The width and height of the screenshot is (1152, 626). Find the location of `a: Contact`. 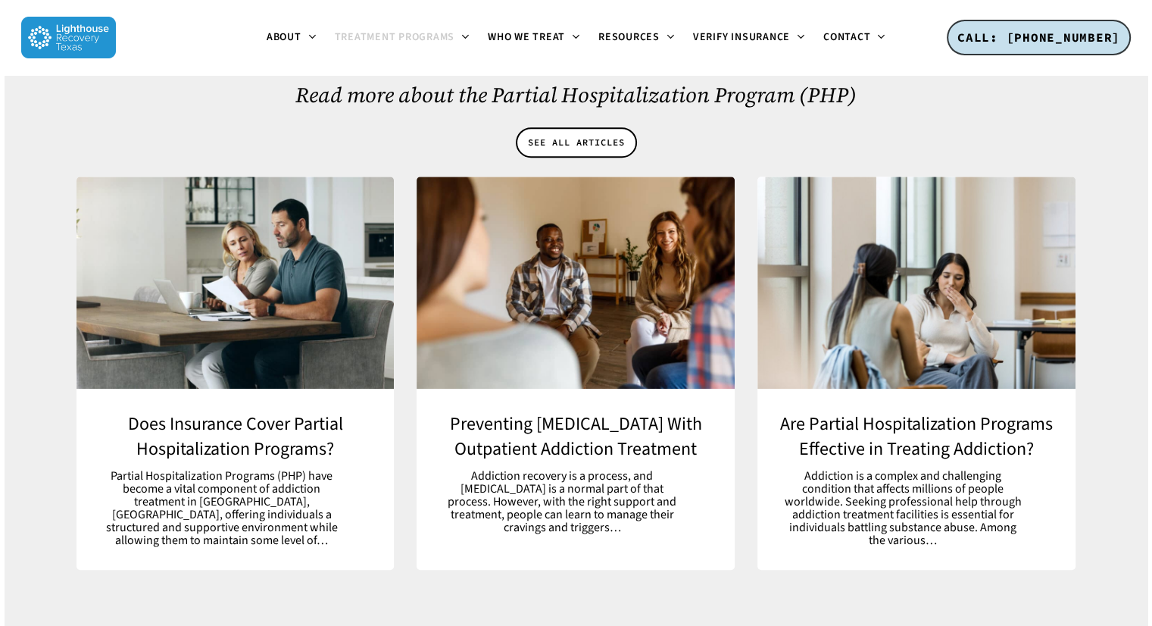

a: Contact is located at coordinates (855, 38).